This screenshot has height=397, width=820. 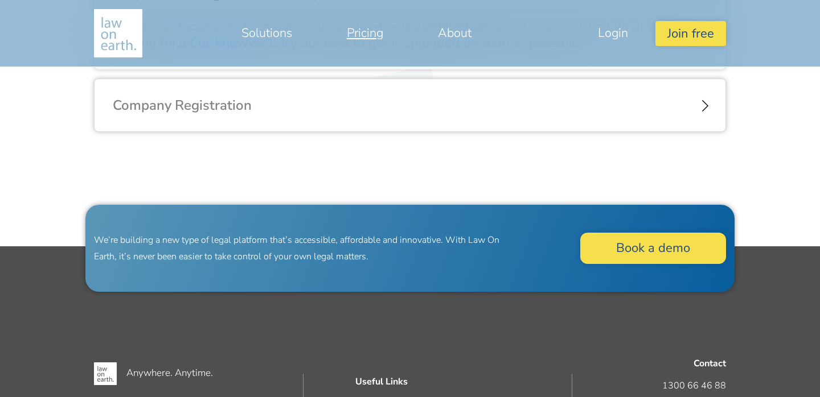 What do you see at coordinates (266, 33) in the screenshot?
I see `a: Solutions` at bounding box center [266, 33].